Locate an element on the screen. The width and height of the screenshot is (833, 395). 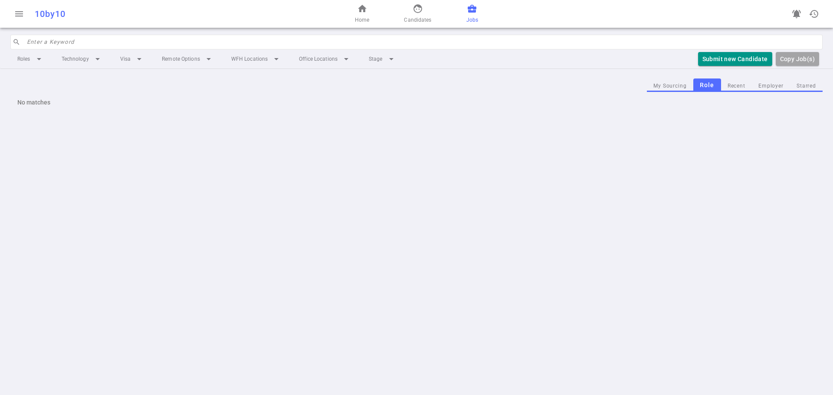
div: No matches is located at coordinates (417, 102).